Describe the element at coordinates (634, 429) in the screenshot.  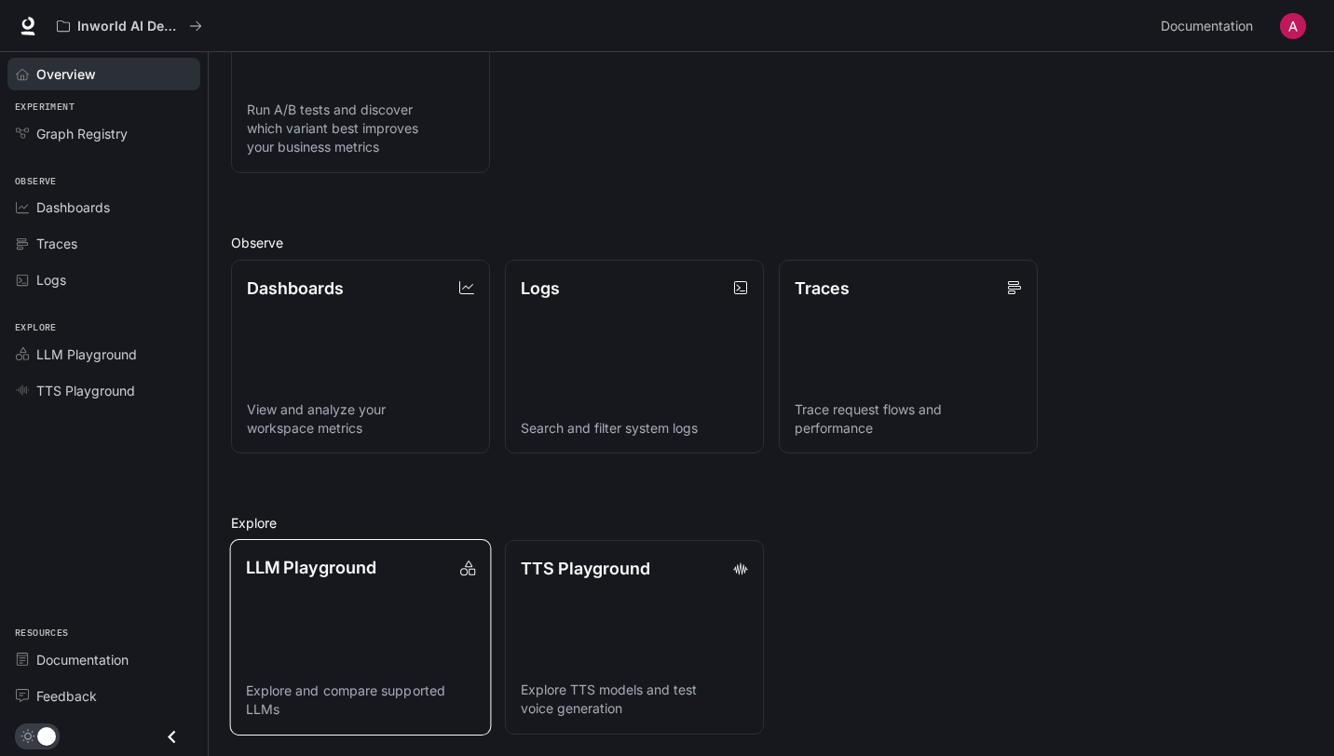
I see `p: Search and filter system logs` at that location.